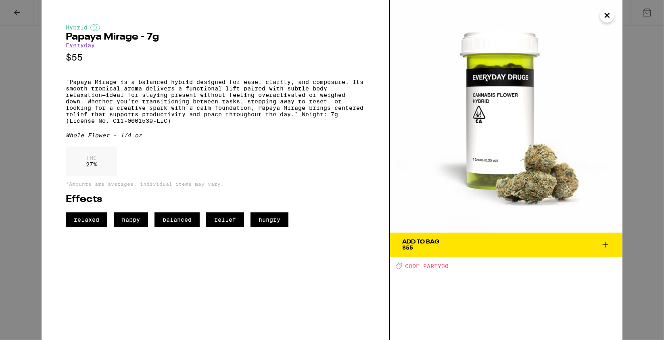 The image size is (664, 340). I want to click on img: hybridColor.svg, so click(95, 27).